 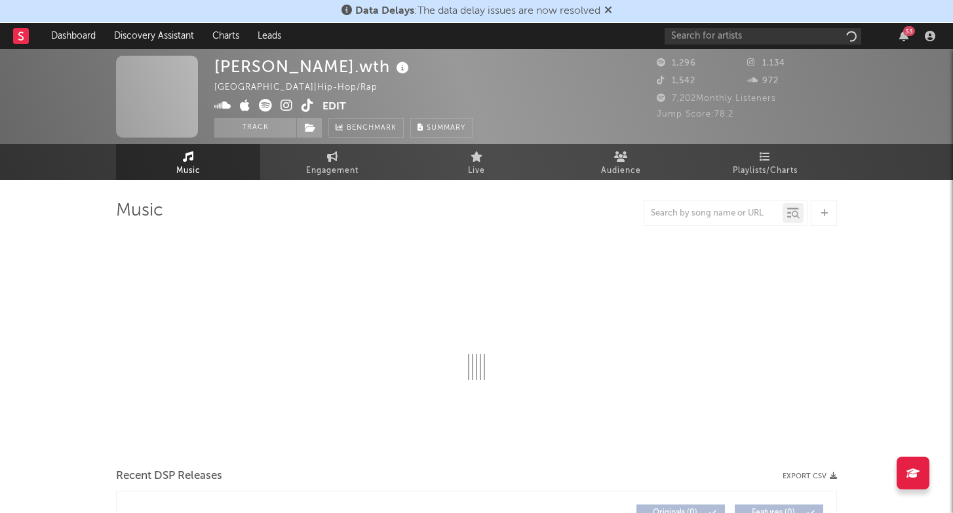 I want to click on span: 972, so click(x=763, y=81).